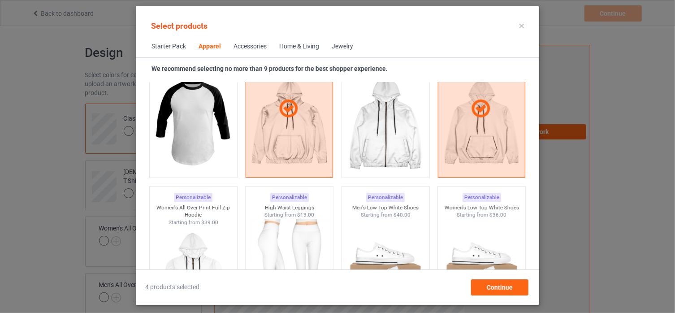 This screenshot has width=675, height=313. Describe the element at coordinates (210, 222) in the screenshot. I see `span: $39.00` at that location.